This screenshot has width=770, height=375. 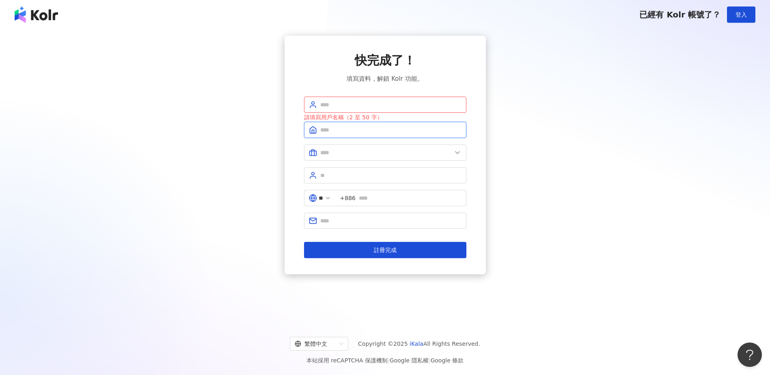 I want to click on a: iKala, so click(x=417, y=344).